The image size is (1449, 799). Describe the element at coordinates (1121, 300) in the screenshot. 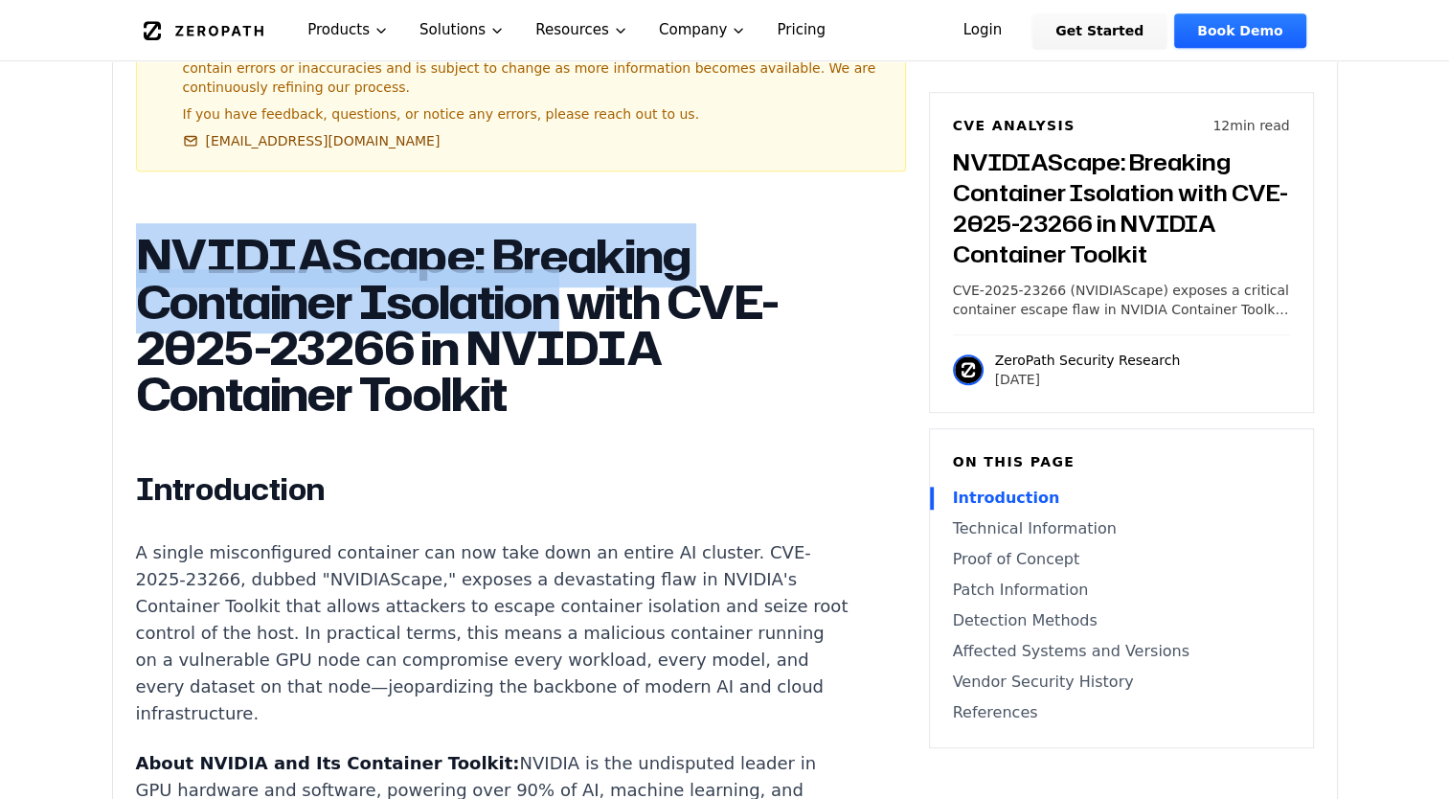

I see `p: CVE-2025-23266 (NVIDIAScape) exposes a critical container escape flaw in NVIDIA Container Toolkit...` at that location.